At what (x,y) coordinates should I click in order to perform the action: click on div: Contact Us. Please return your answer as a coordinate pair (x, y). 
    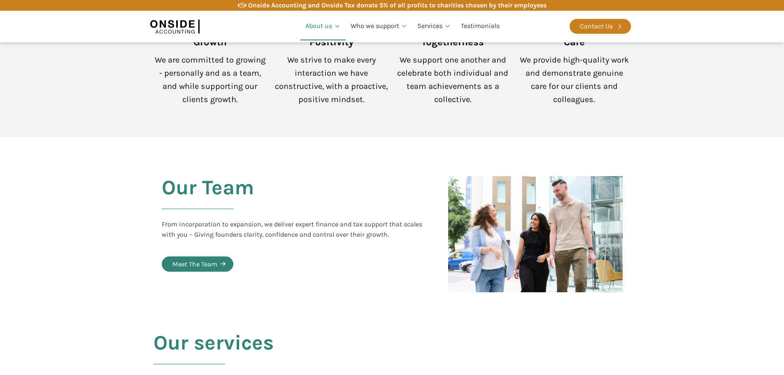
    Looking at the image, I should click on (597, 26).